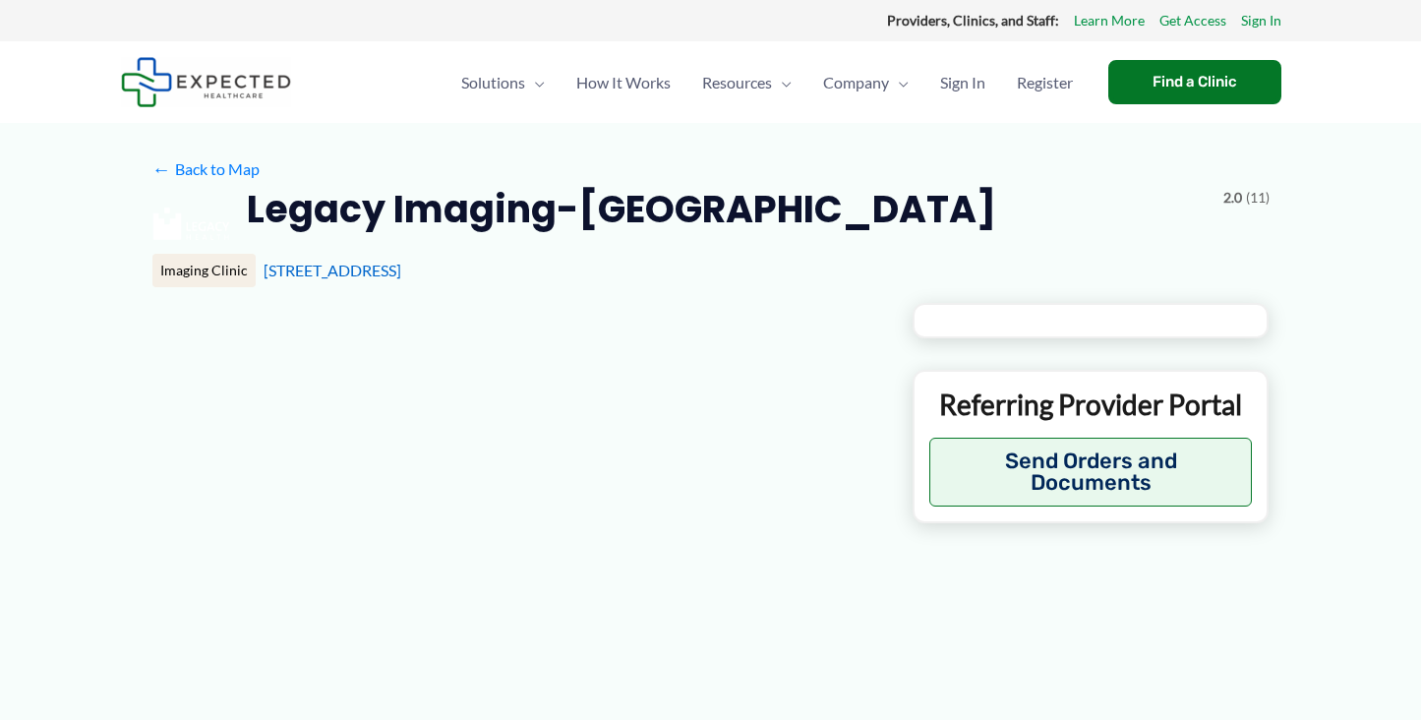 Image resolution: width=1421 pixels, height=720 pixels. What do you see at coordinates (855, 83) in the screenshot?
I see `span: Company` at bounding box center [855, 83].